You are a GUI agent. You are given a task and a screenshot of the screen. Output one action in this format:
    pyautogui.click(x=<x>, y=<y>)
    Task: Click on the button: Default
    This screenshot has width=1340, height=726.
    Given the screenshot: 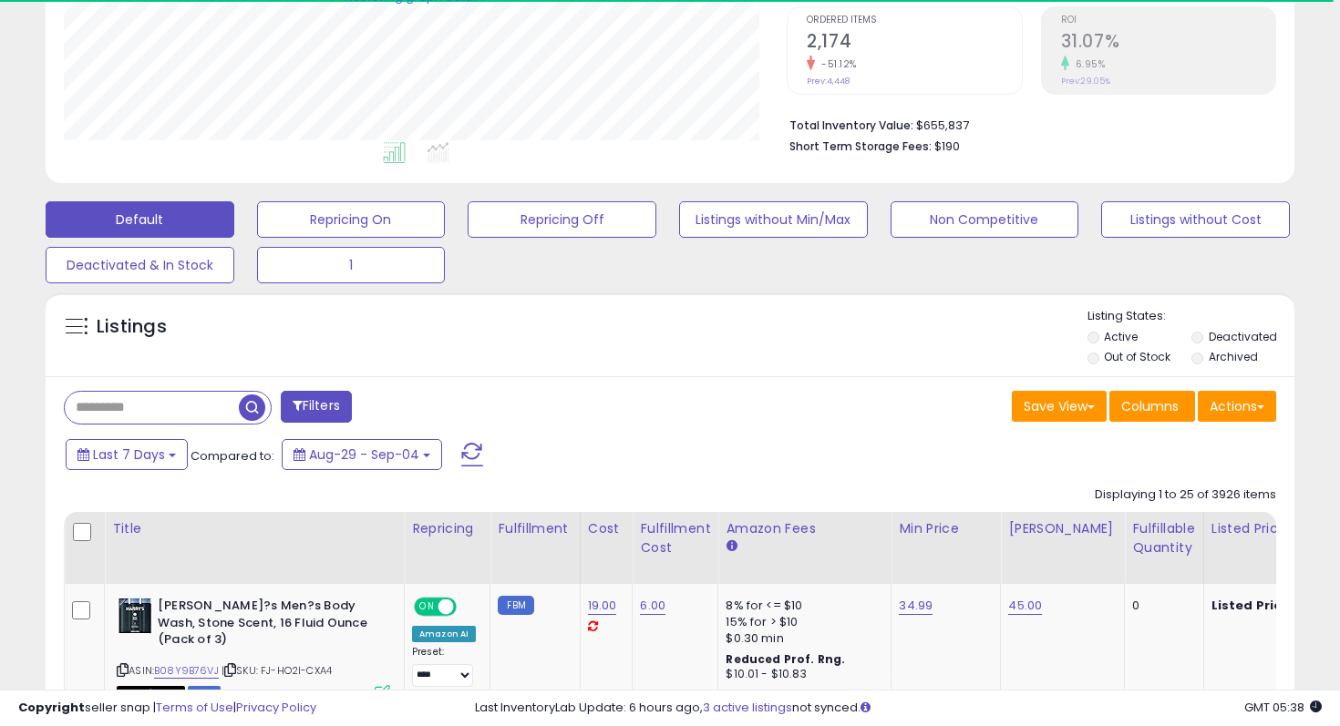 What is the action you would take?
    pyautogui.click(x=139, y=220)
    